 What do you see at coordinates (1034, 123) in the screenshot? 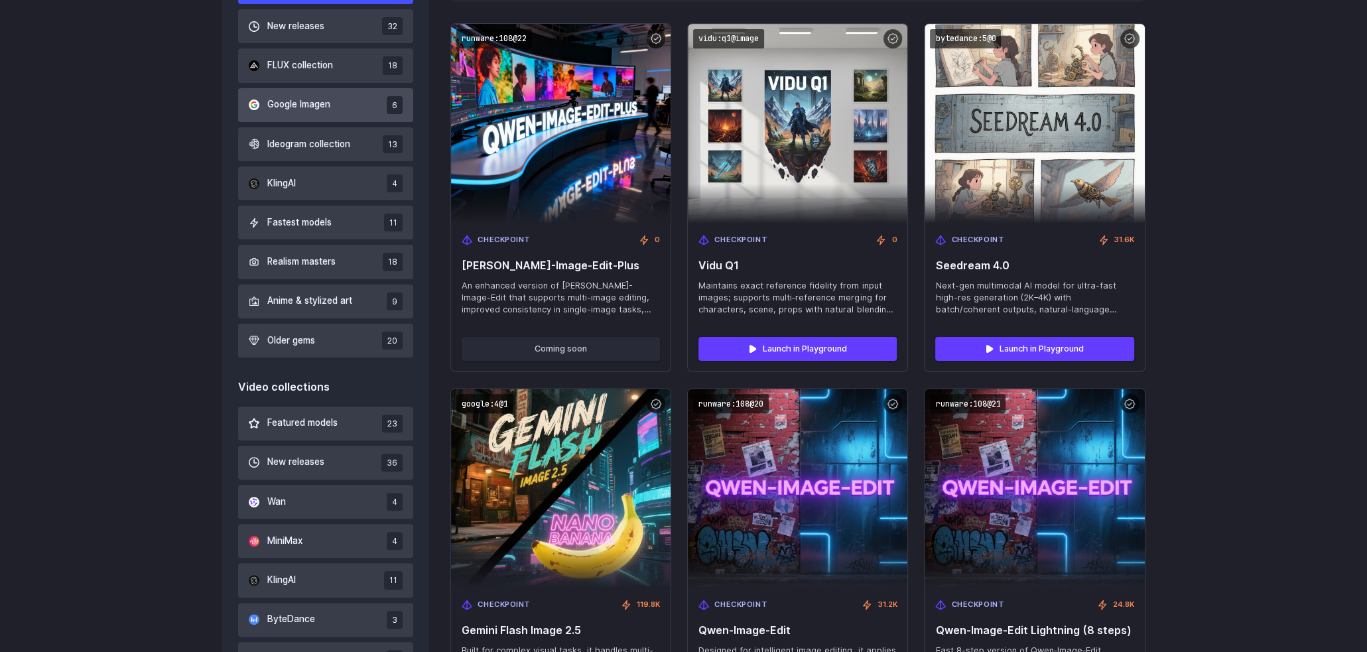
I see `img: Seedream 4.0` at bounding box center [1034, 123].